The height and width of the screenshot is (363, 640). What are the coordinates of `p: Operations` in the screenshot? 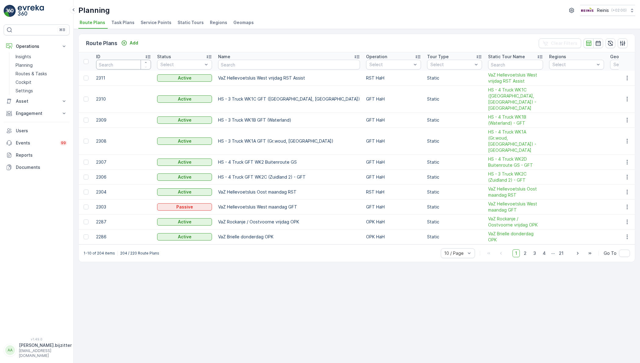 It's located at (37, 46).